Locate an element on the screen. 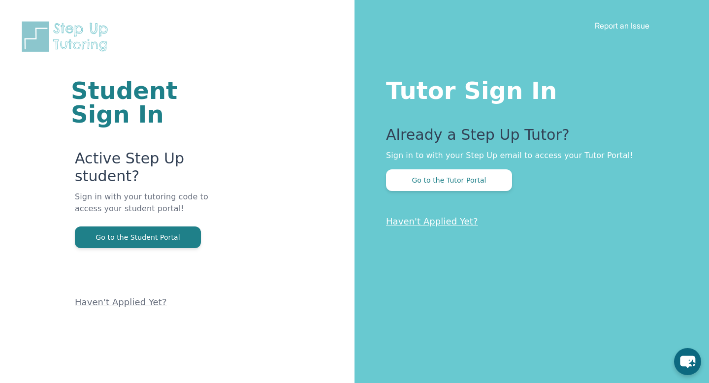 The image size is (709, 383). p: Already a Step Up Tutor? is located at coordinates (527, 138).